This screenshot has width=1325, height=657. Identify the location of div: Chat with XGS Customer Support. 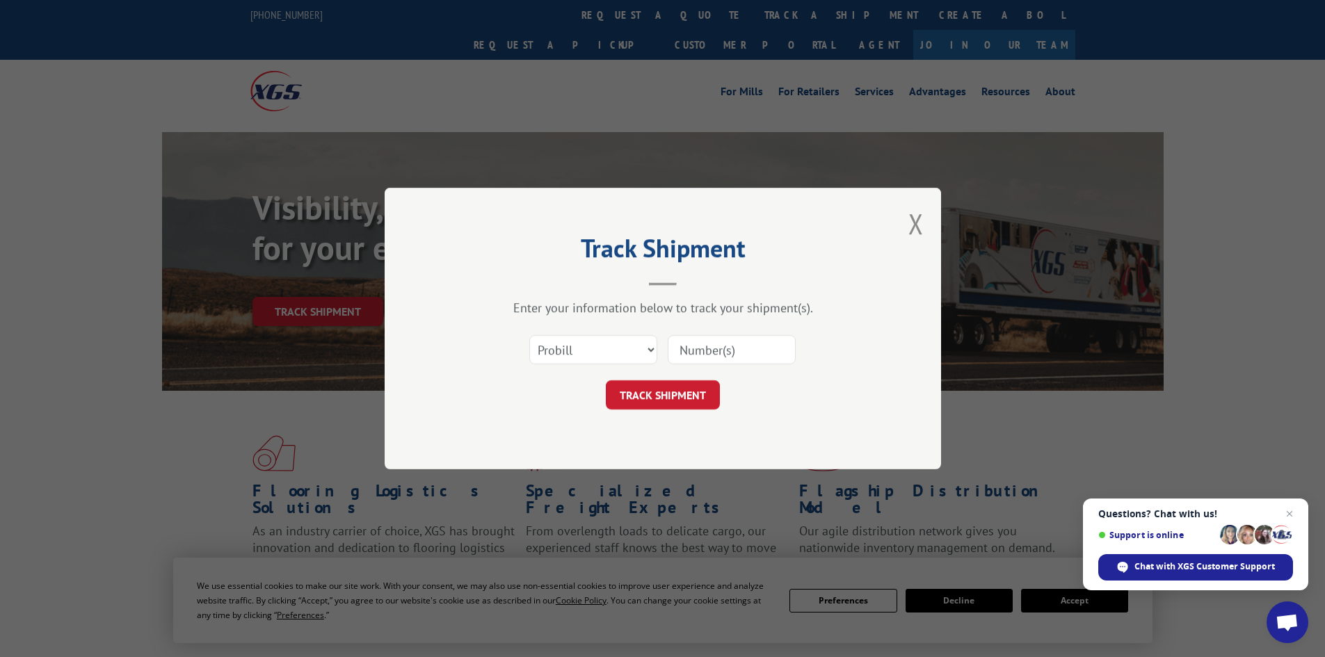
(1195, 567).